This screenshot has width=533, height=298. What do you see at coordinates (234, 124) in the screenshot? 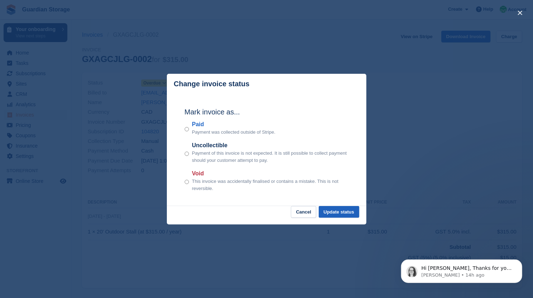
I see `label: Paid` at bounding box center [234, 124].